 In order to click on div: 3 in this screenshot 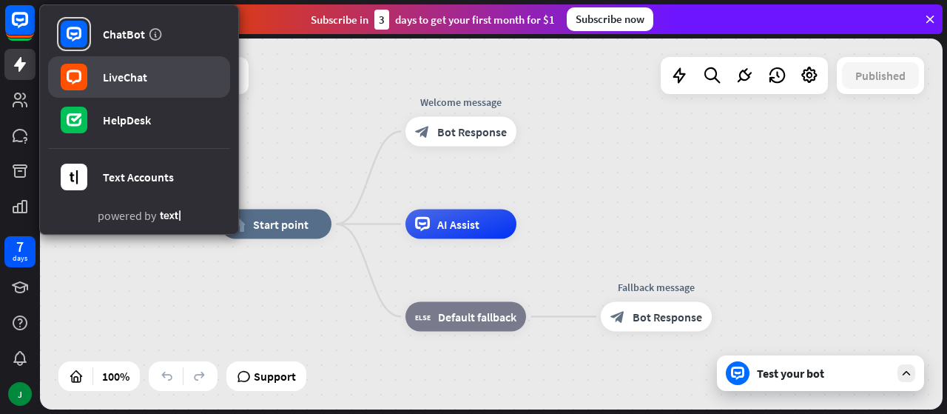, I will do `click(382, 19)`.